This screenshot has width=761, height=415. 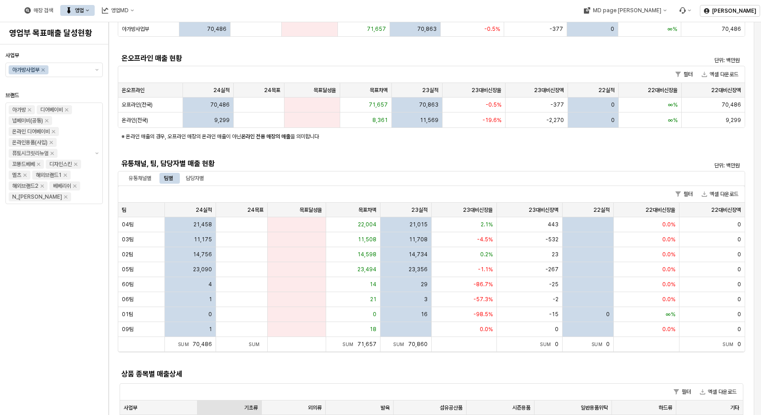 I want to click on h5: 유통채널, 팀, 담당자별 매출 현황, so click(x=353, y=164).